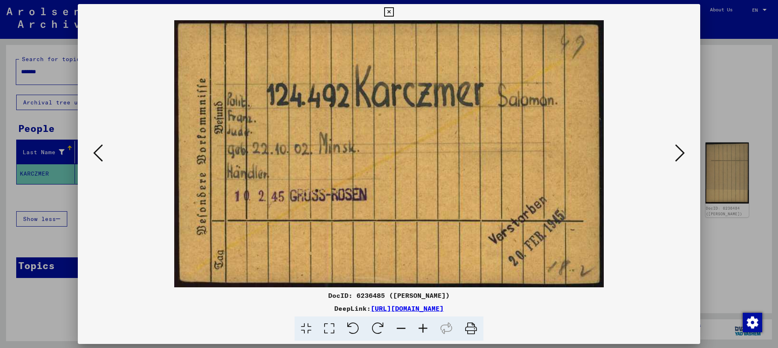  What do you see at coordinates (389, 154) in the screenshot?
I see `img: 001.jpg` at bounding box center [389, 154].